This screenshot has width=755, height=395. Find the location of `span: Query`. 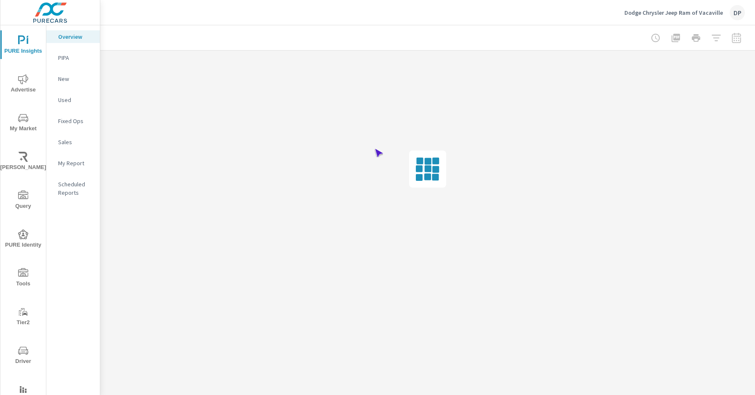

span: Query is located at coordinates (23, 200).